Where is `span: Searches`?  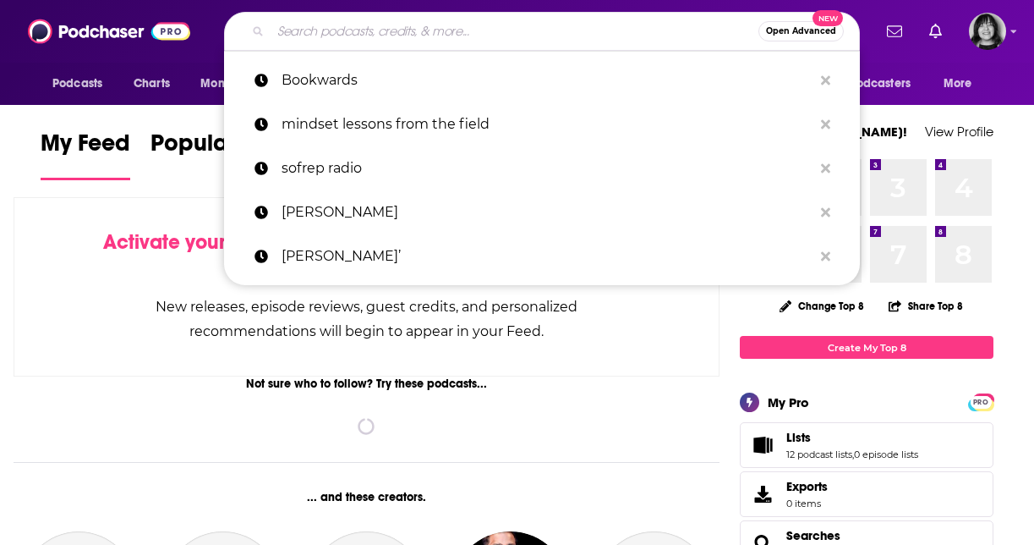 span: Searches is located at coordinates (814, 535).